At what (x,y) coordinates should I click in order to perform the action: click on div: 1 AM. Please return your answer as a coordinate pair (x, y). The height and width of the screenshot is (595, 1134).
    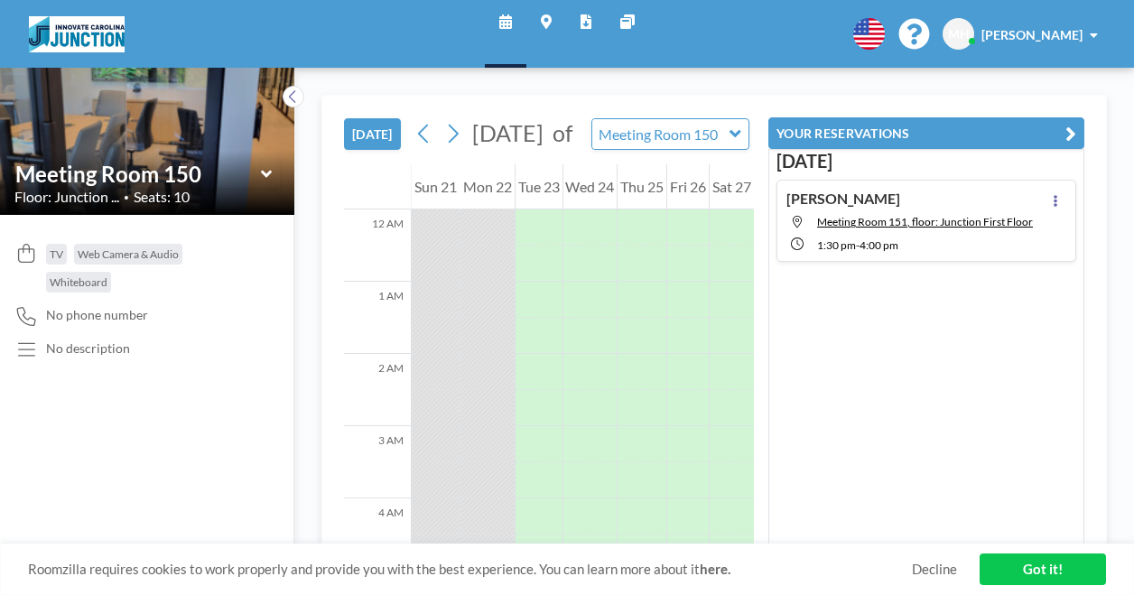
    Looking at the image, I should click on (377, 318).